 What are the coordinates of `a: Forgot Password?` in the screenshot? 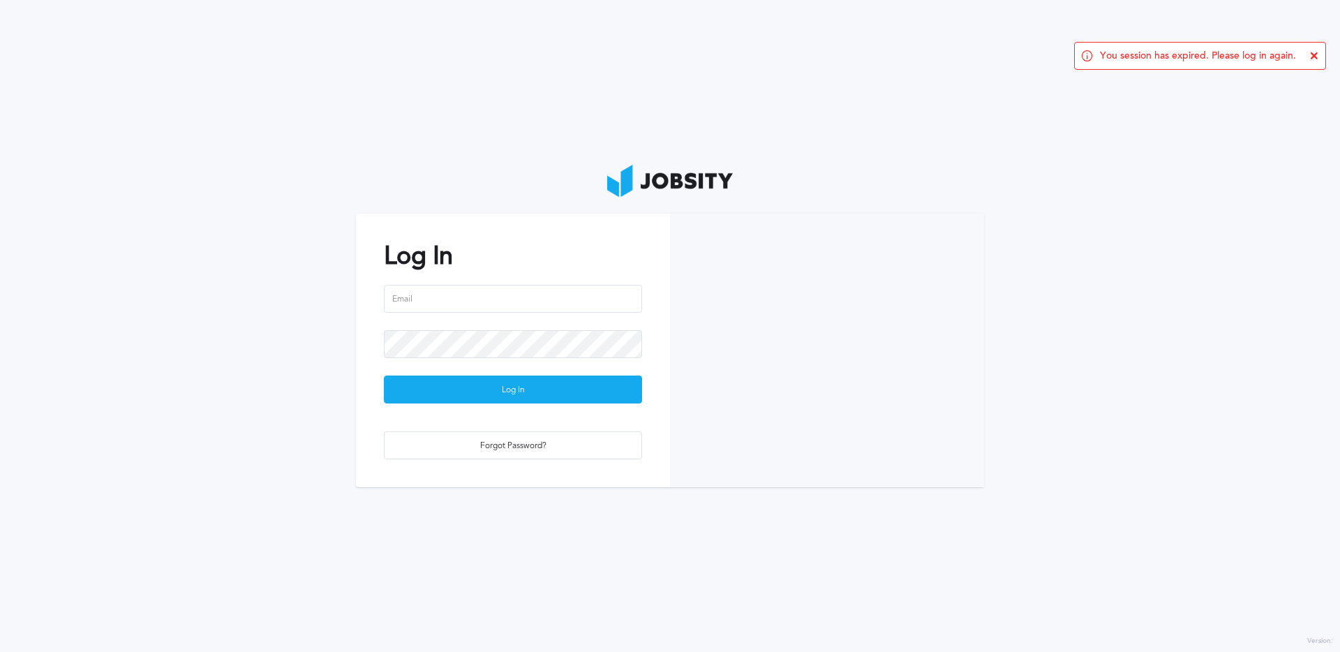 It's located at (513, 445).